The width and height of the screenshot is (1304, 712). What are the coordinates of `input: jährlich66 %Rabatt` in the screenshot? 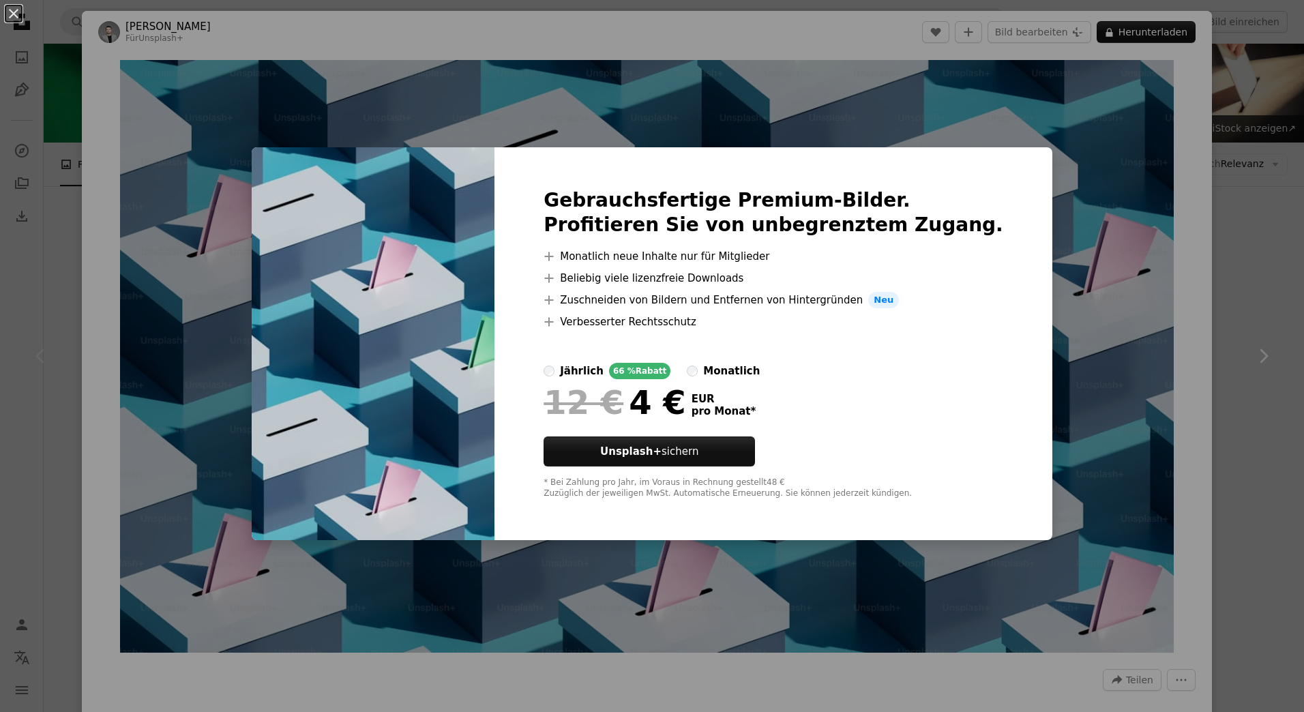 It's located at (549, 371).